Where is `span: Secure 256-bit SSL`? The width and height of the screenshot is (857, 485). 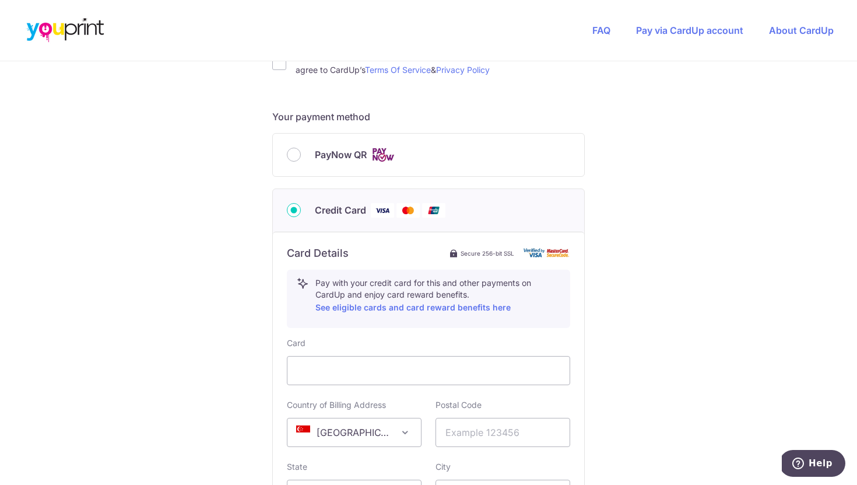 span: Secure 256-bit SSL is located at coordinates (488, 253).